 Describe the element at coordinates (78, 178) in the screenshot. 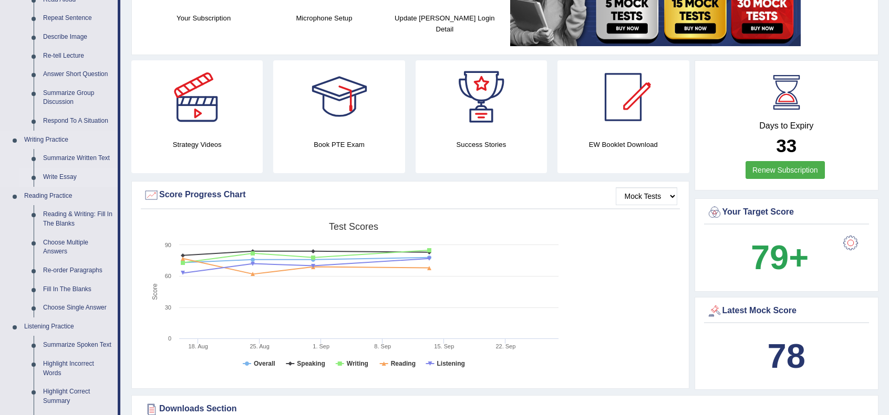

I see `a: Write Essay` at that location.